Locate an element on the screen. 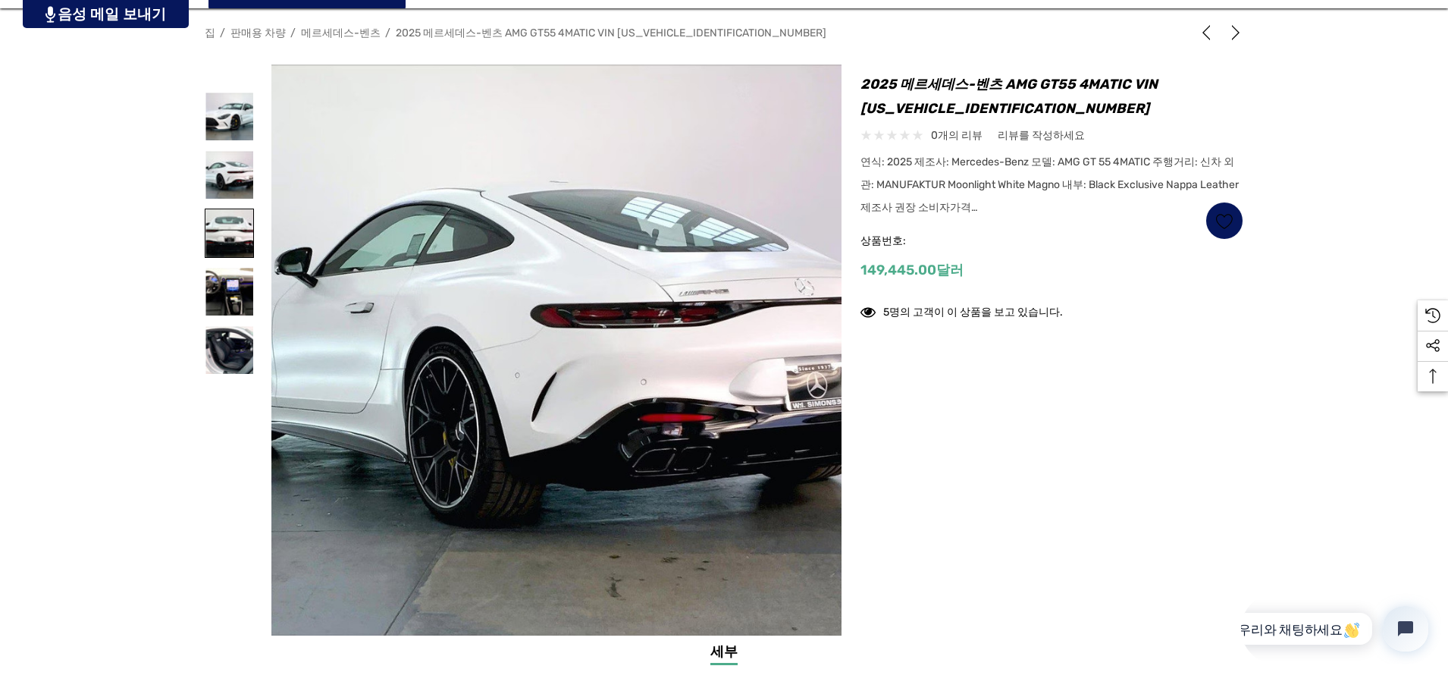 The width and height of the screenshot is (1448, 691). img: PjwhLS0gR2VuZXJhdG9yOiBHcmF2aXQuaW8gLS0+PHN2ZyB4bWxucz0iaHR0cDovL3d3dy53My5vcmcvMjAwMC9zdmciIHhtb... is located at coordinates (50, 14).